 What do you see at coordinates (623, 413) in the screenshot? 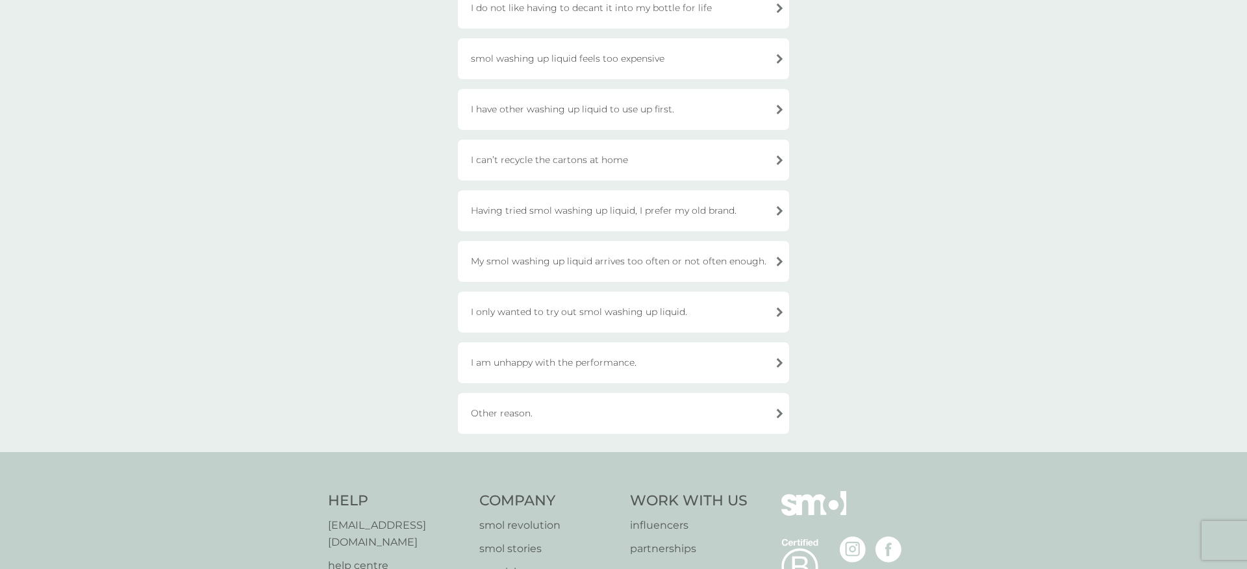
I see `div: Other reason.` at bounding box center [623, 413].